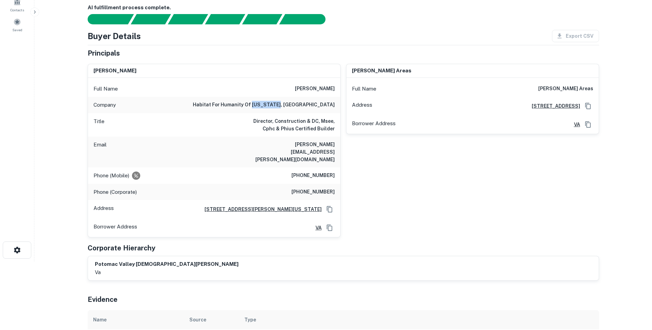 This screenshot has height=330, width=652. I want to click on div: Name, so click(100, 320).